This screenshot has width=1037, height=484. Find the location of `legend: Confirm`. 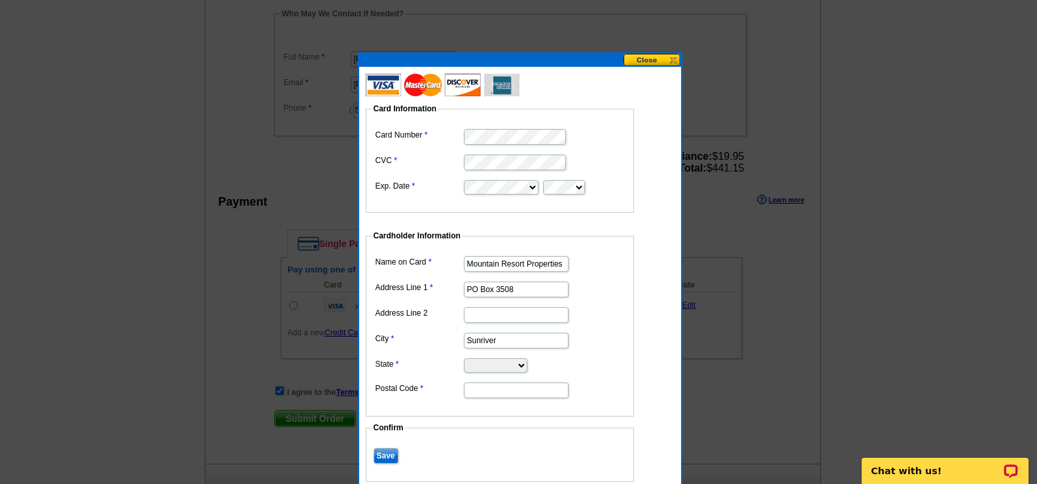

legend: Confirm is located at coordinates (389, 427).